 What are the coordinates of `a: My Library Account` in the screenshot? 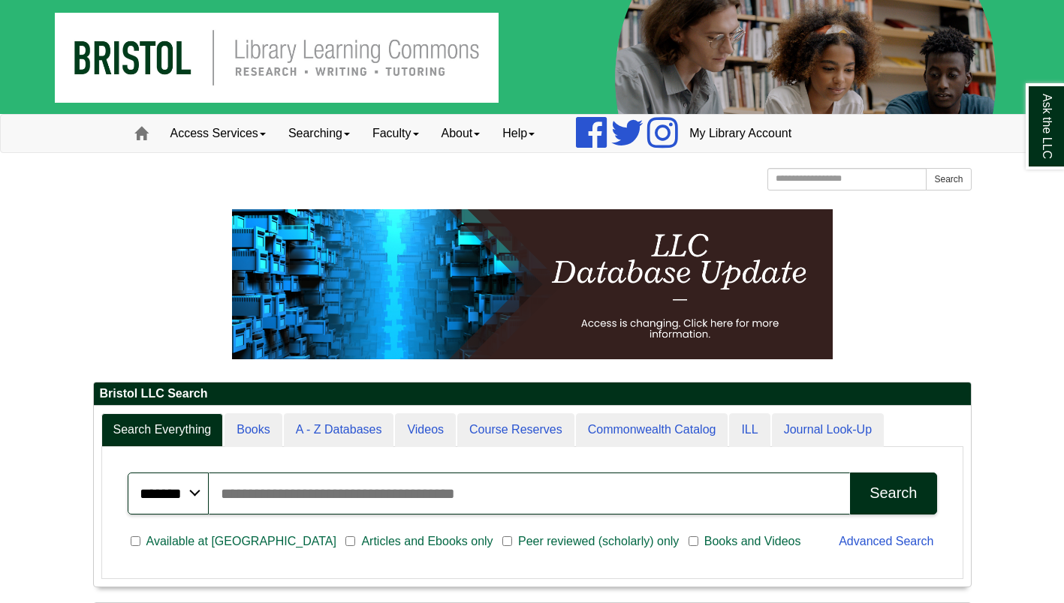 It's located at (740, 134).